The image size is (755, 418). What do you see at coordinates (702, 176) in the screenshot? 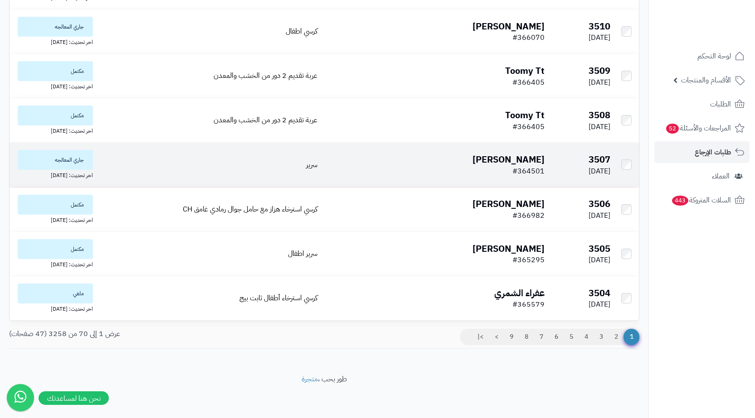
I see `a: العملاء` at bounding box center [702, 176].